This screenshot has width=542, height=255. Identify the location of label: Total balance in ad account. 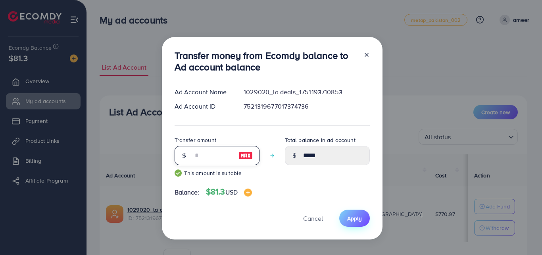
(320, 140).